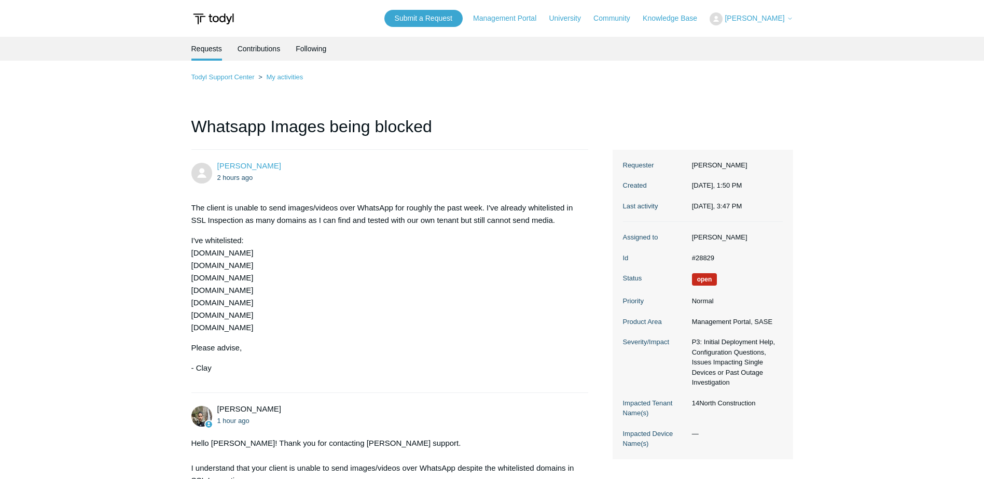  What do you see at coordinates (213, 19) in the screenshot?
I see `img: Todyl Support Center Help Center home page` at bounding box center [213, 19].